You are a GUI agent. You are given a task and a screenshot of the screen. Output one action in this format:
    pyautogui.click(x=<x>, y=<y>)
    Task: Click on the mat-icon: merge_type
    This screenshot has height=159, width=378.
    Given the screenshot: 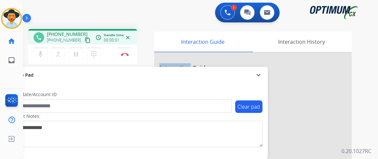 What is the action you would take?
    pyautogui.click(x=58, y=54)
    